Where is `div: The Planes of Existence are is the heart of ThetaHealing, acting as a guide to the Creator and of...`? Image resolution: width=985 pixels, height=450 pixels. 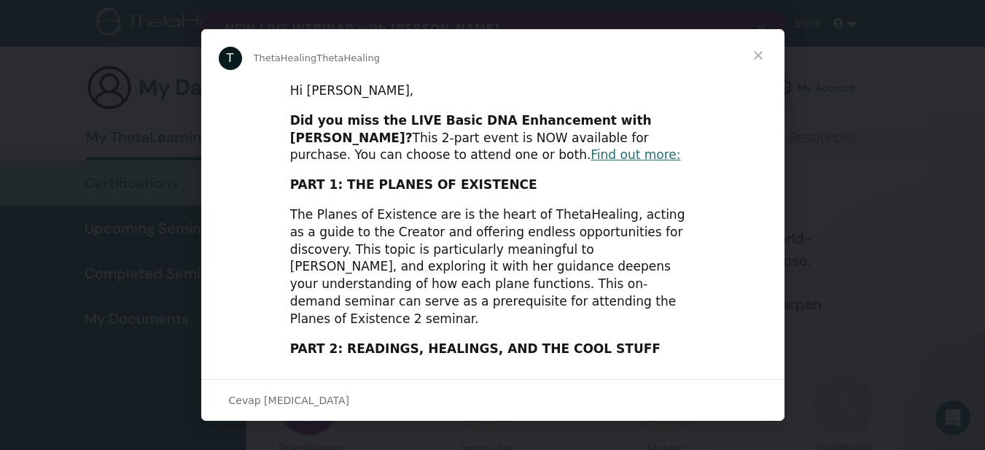
div: The Planes of Existence are is the heart of ThetaHealing, acting as a guide to the Creator and of... is located at coordinates (493, 267).